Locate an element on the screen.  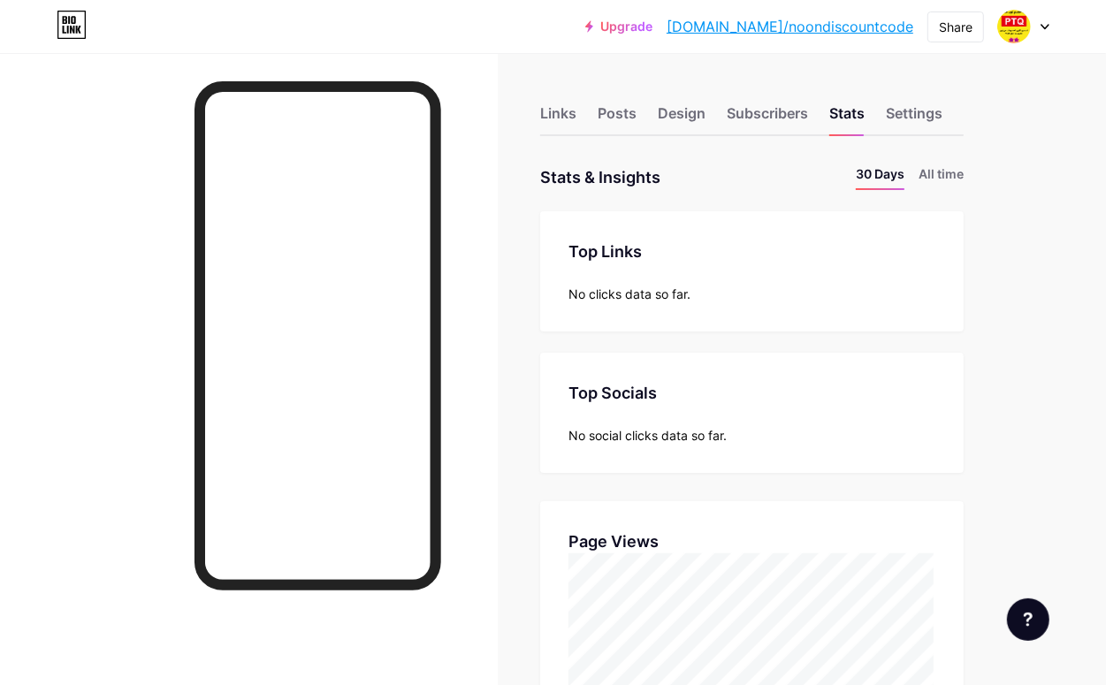
a: Upgrade is located at coordinates (619, 27).